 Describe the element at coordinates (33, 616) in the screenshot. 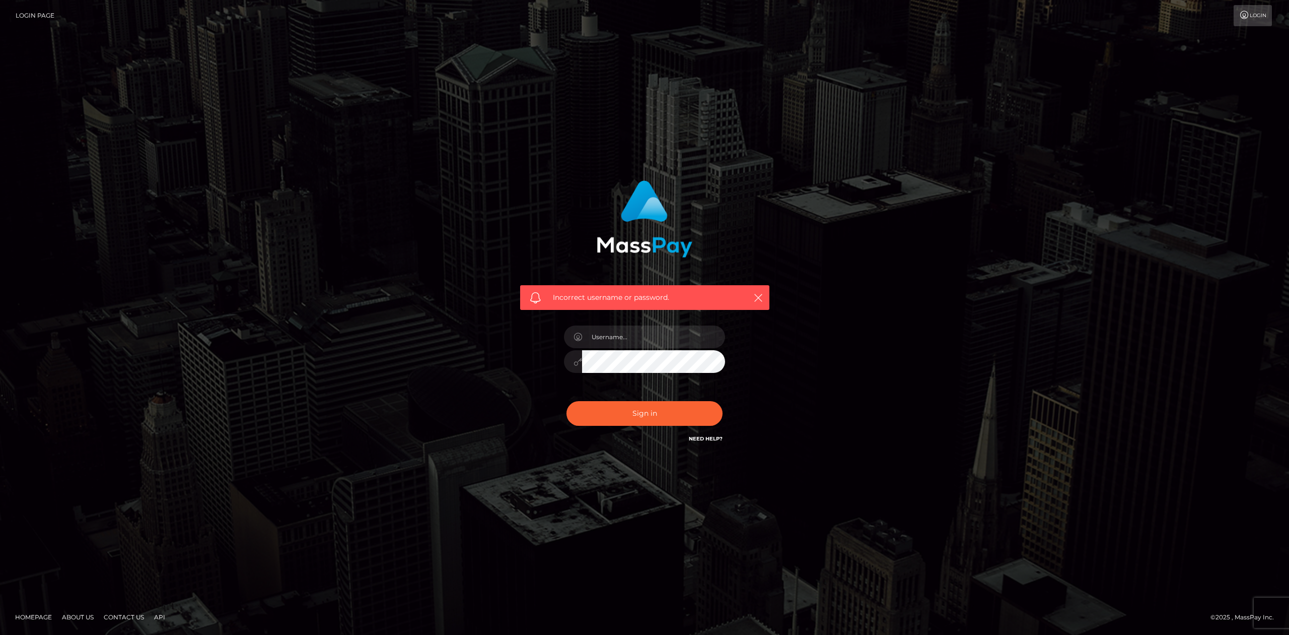

I see `a: Homepage` at that location.